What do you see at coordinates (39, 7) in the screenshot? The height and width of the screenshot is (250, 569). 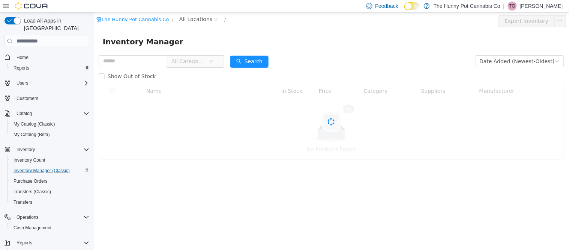 I see `a: icon: shopThe Hunny Pot Cannabis Co` at bounding box center [39, 7].